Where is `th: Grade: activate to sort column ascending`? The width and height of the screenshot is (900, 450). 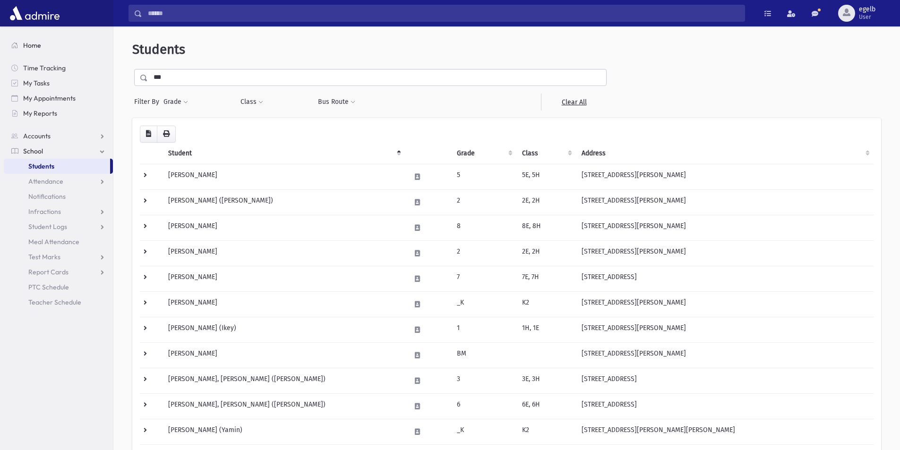
th: Grade: activate to sort column ascending is located at coordinates (484, 154).